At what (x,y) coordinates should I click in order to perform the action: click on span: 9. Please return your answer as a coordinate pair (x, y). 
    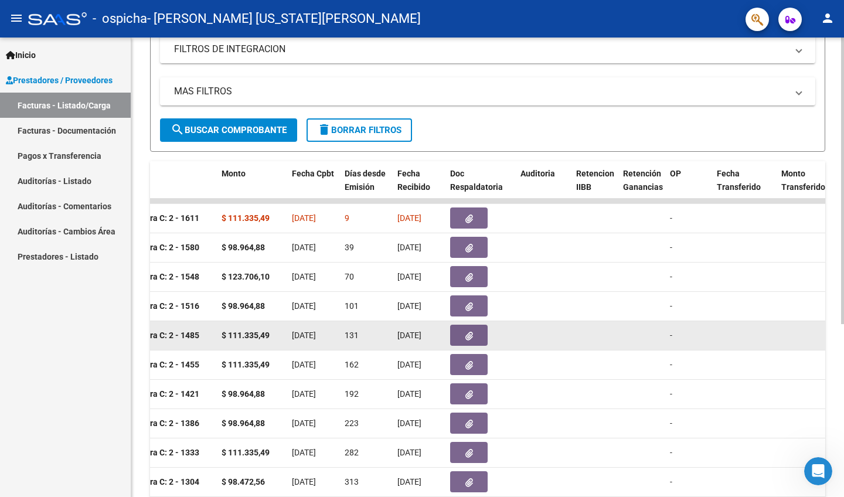
    Looking at the image, I should click on (347, 218).